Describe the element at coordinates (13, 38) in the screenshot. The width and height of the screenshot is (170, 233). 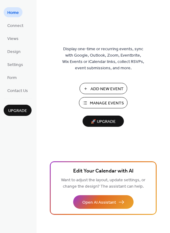
I see `a: Views` at that location.